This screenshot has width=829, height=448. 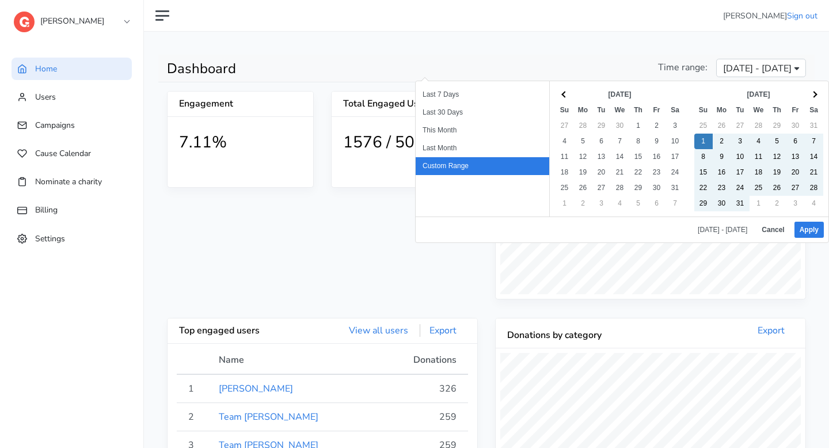 What do you see at coordinates (777, 172) in the screenshot?
I see `td: 19` at bounding box center [777, 172].